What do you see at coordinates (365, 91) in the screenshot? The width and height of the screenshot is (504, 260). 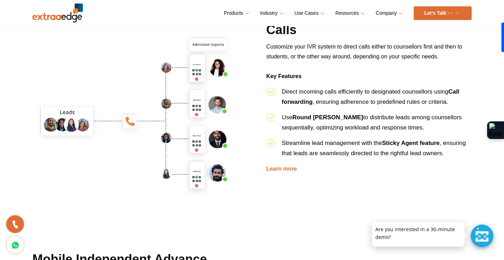 I see `span: Direct incoming calls efficiently to designated counsellors using` at bounding box center [365, 91].